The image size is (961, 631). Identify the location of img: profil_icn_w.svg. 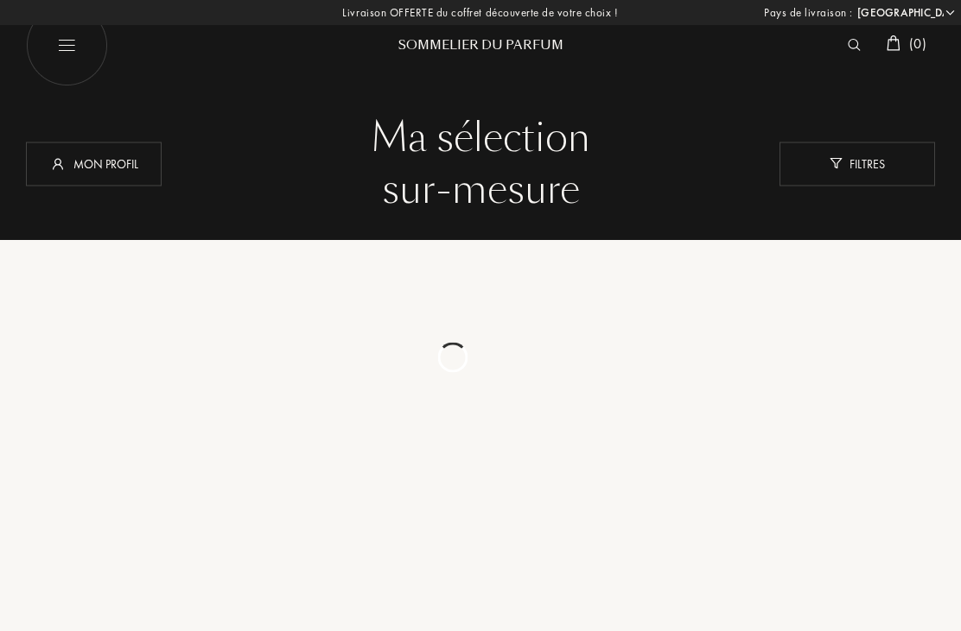
(58, 163).